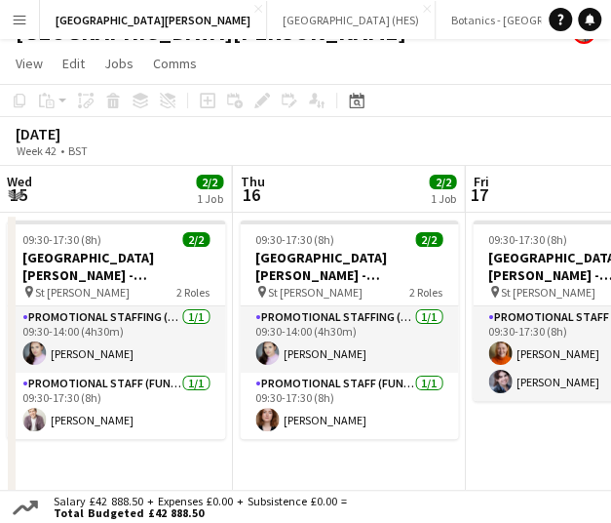 The image size is (611, 523). I want to click on span: Total Budgeted £42 888.50, so click(200, 513).